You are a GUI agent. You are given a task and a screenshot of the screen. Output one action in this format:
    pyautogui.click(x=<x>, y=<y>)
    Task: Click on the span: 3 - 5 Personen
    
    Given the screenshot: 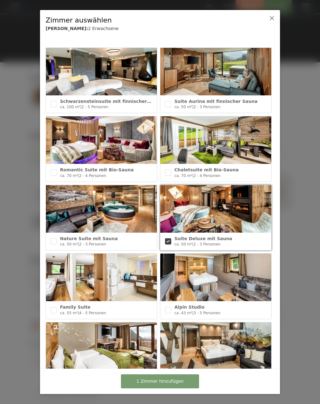 What is the action you would take?
    pyautogui.click(x=207, y=313)
    